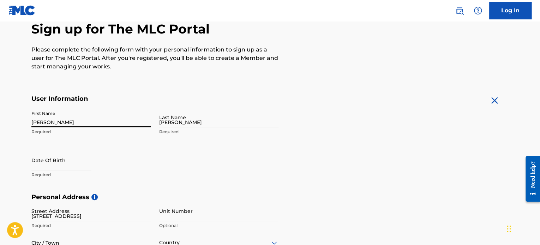  I want to click on h2: Sign up for The MLC Portal, so click(270, 29).